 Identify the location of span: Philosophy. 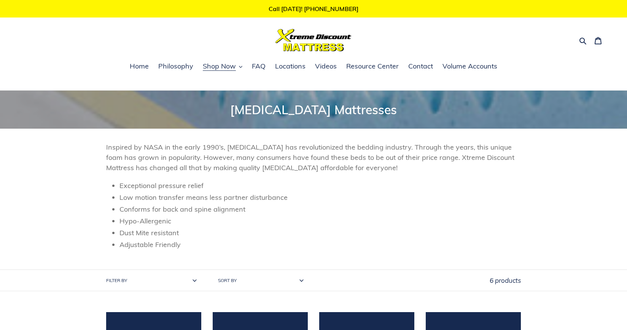
(176, 66).